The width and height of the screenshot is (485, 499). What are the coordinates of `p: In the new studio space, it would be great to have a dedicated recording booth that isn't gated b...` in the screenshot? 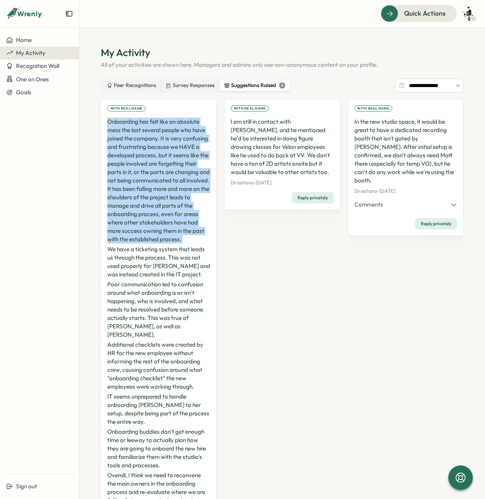 It's located at (405, 151).